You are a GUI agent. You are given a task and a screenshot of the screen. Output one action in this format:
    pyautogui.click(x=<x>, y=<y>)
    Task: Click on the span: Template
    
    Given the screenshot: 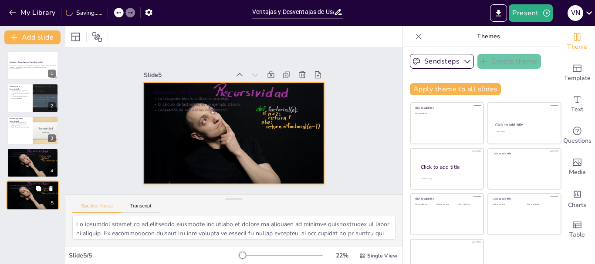 What is the action you would take?
    pyautogui.click(x=577, y=78)
    